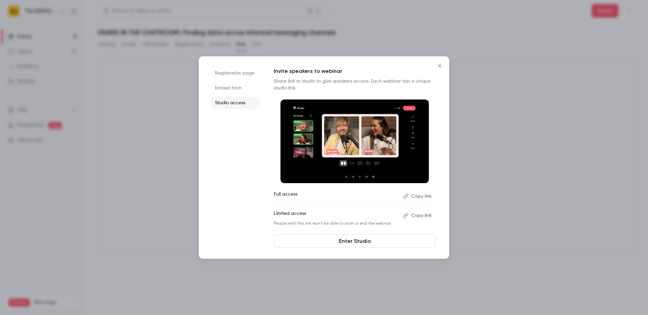  What do you see at coordinates (235, 88) in the screenshot?
I see `li: Embed form` at bounding box center [235, 88].